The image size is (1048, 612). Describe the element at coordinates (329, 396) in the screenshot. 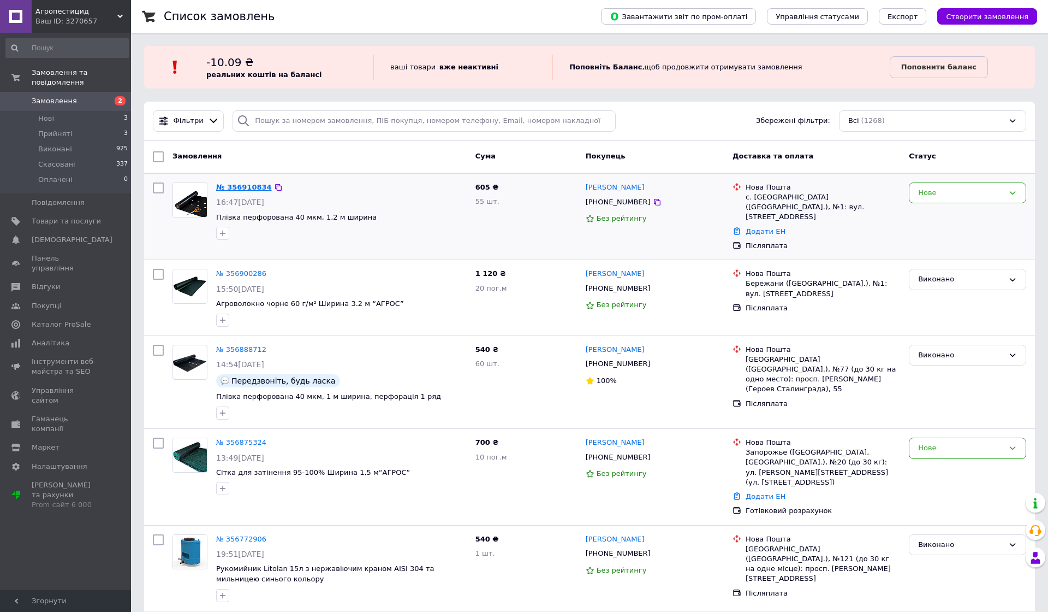

I see `a: Плівка перфорована 40 мкм, 1 м ширина, перфорація 1 ряд` at that location.